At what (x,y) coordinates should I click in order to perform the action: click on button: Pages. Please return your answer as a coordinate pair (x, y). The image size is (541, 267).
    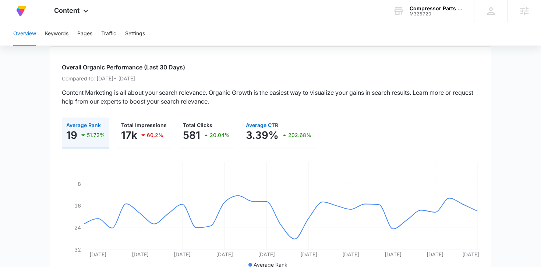
    Looking at the image, I should click on (85, 34).